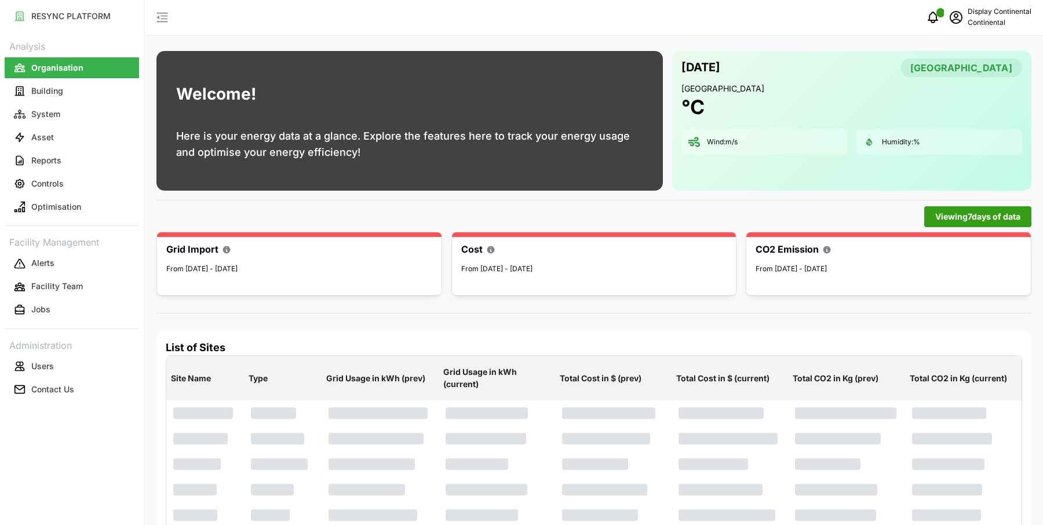  What do you see at coordinates (72, 161) in the screenshot?
I see `button: Reports` at bounding box center [72, 161].